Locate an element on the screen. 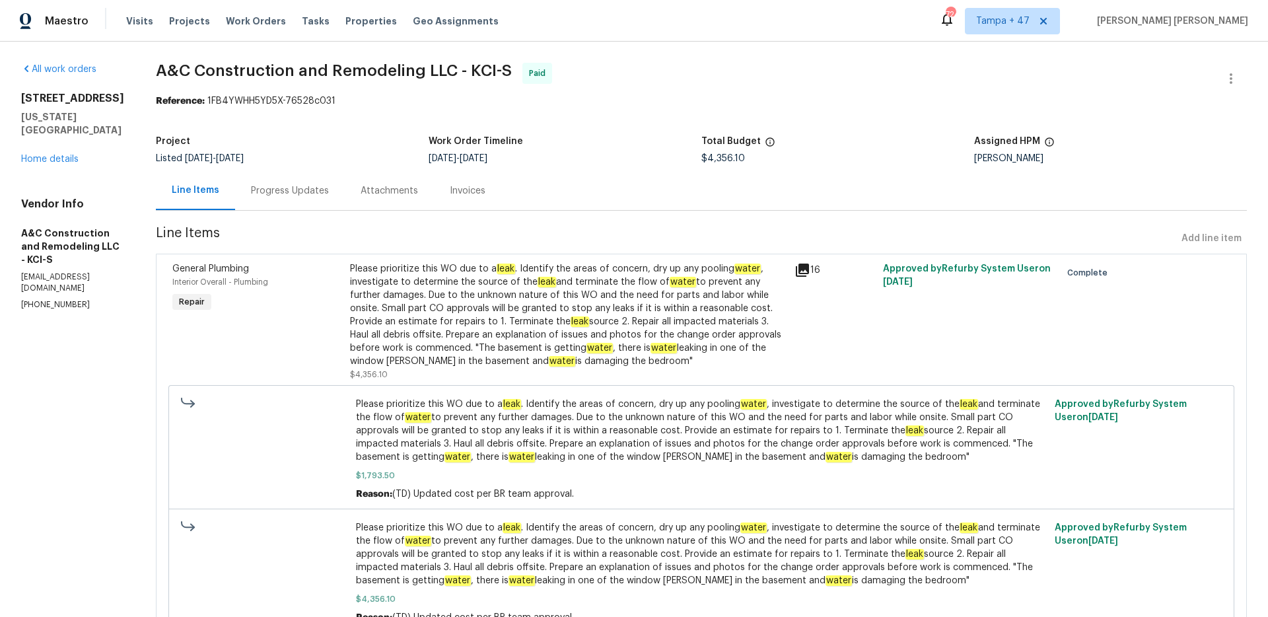 Image resolution: width=1268 pixels, height=617 pixels. span: Paid is located at coordinates (540, 73).